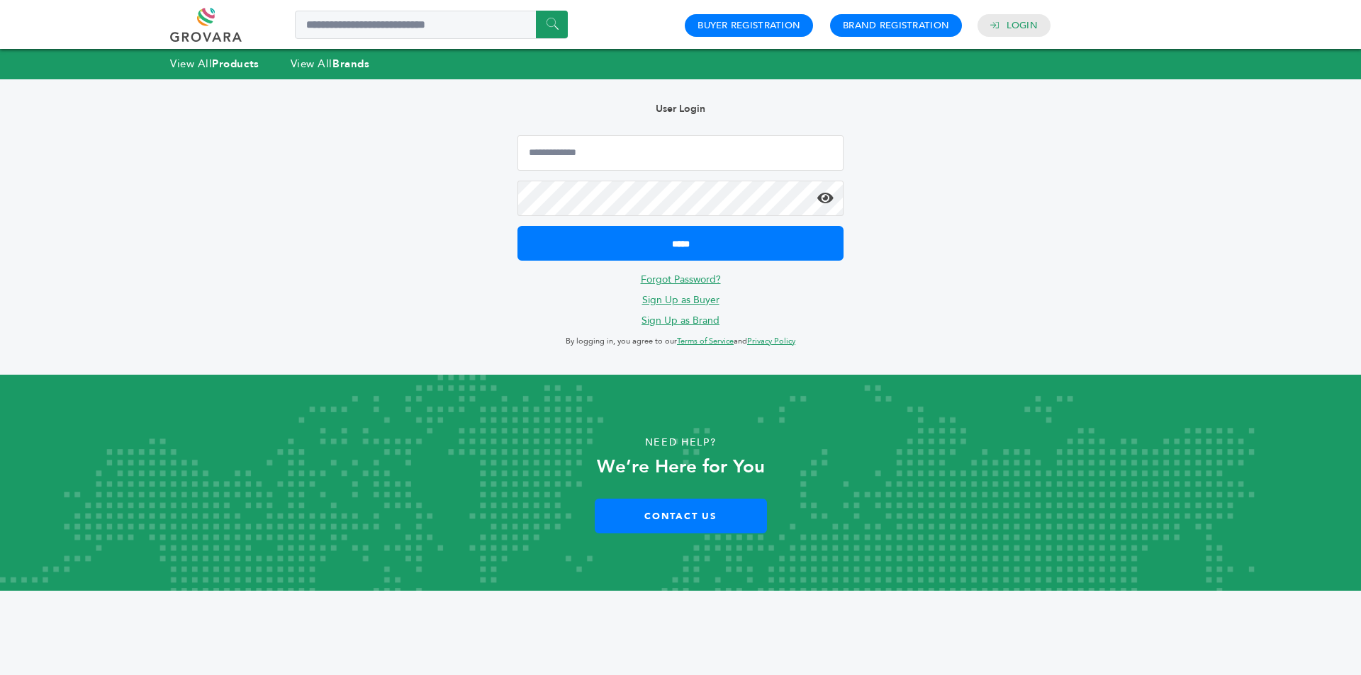  I want to click on input: Search a product or brand..., so click(431, 25).